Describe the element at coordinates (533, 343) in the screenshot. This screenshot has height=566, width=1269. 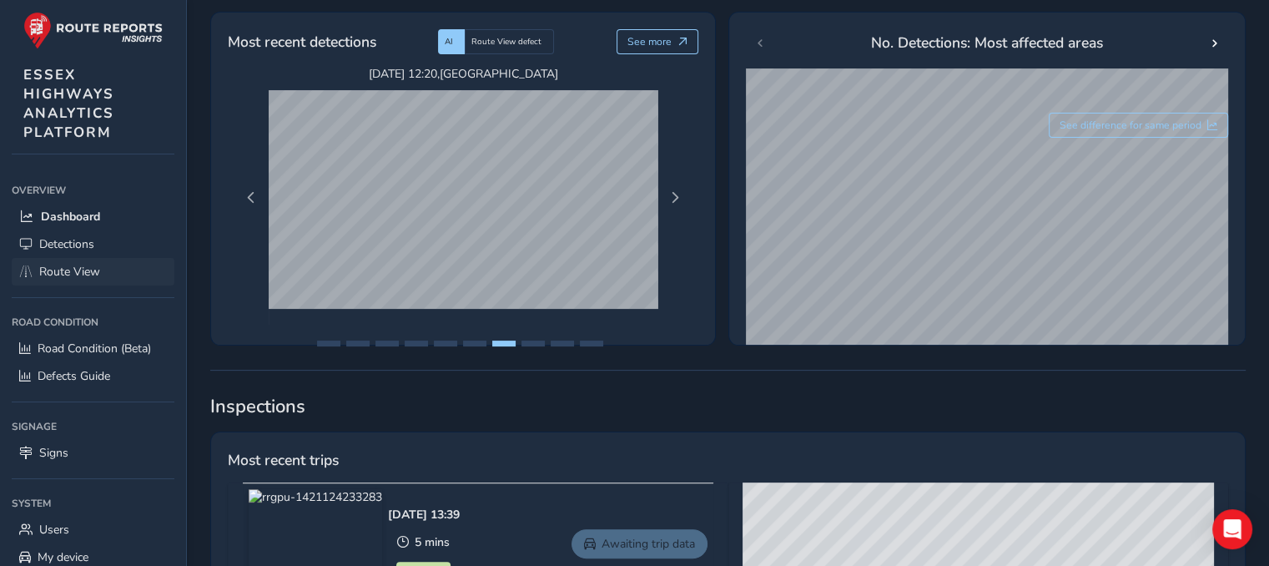
I see `button: Page 8` at that location.